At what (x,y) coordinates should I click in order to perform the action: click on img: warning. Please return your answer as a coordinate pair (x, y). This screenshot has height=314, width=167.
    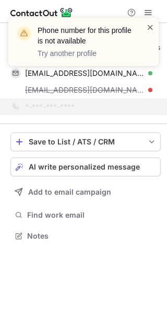
    Looking at the image, I should click on (24, 33).